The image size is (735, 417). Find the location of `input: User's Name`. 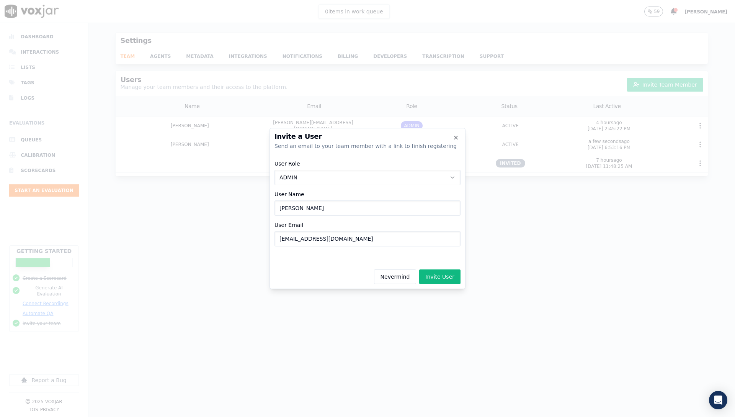

input: User's Name is located at coordinates (368, 208).